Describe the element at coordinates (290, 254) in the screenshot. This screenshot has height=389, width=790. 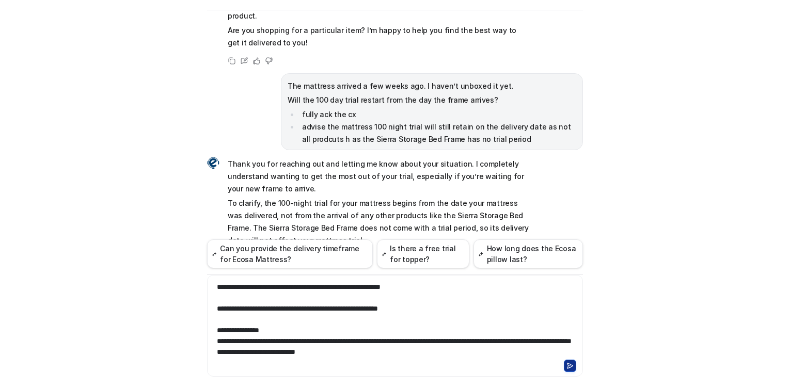
I see `button: Can you provide the delivery timeframe for Ecosa Mattress?` at that location.